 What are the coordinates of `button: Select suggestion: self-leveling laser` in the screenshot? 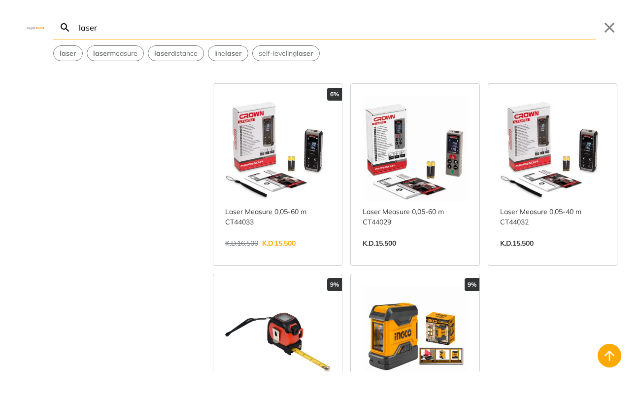 It's located at (286, 53).